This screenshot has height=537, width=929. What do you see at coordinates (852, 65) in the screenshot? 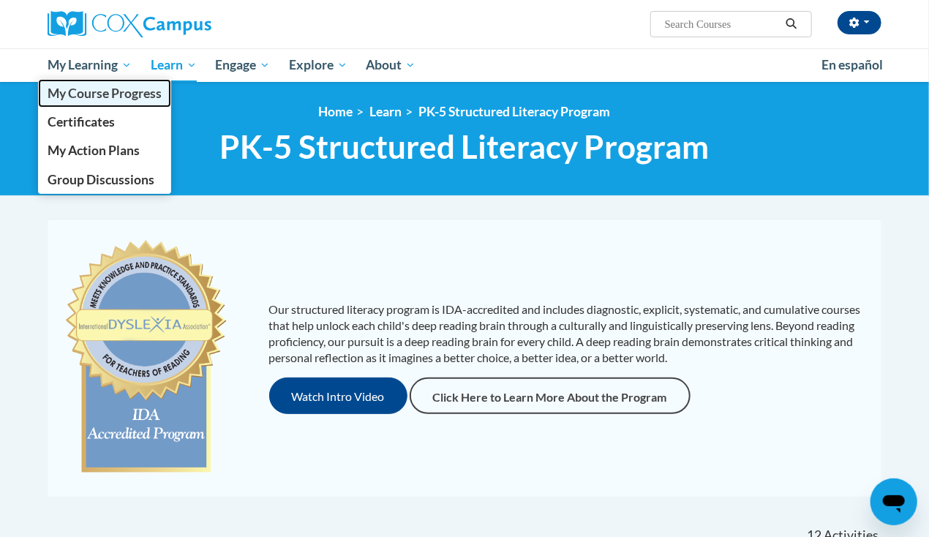
I see `a: En español` at bounding box center [852, 65].